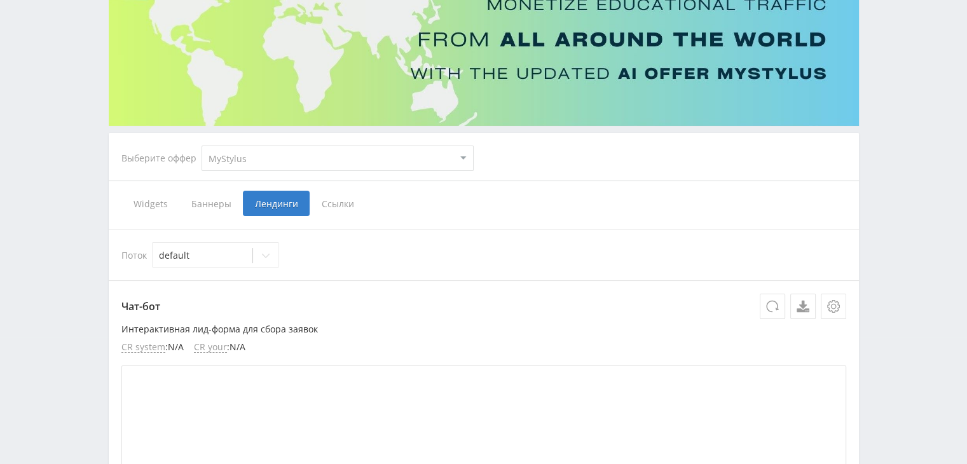 The height and width of the screenshot is (464, 967). What do you see at coordinates (772, 306) in the screenshot?
I see `button: Обновить` at bounding box center [772, 306].